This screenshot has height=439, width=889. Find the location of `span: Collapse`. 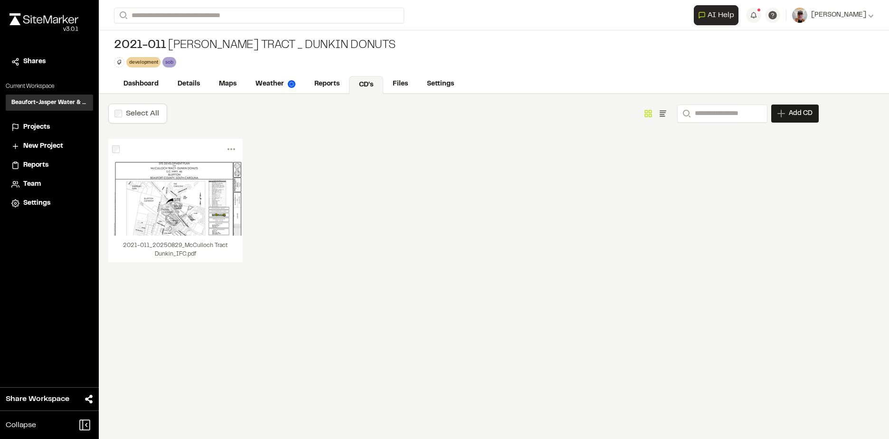

span: Collapse is located at coordinates (21, 425).